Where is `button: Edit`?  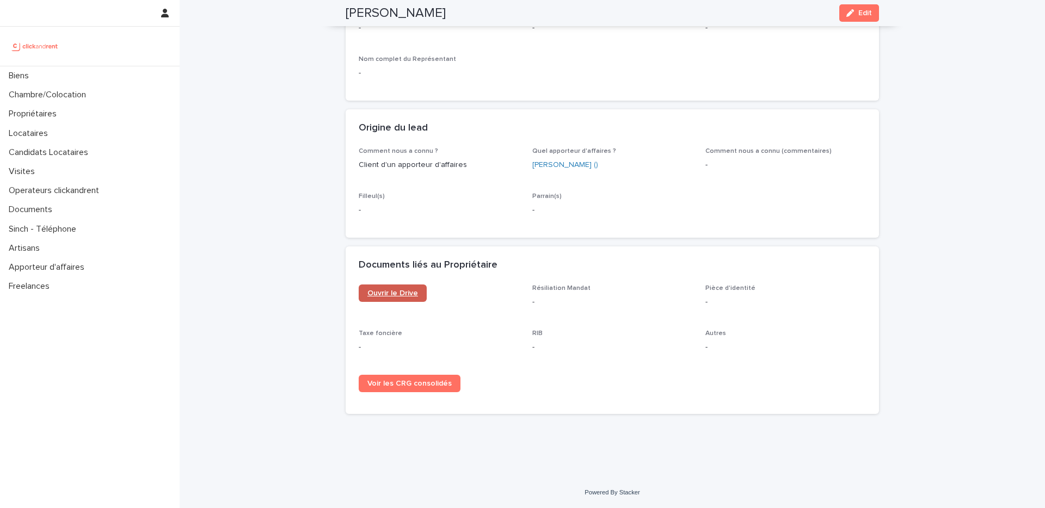
button: Edit is located at coordinates (859, 13).